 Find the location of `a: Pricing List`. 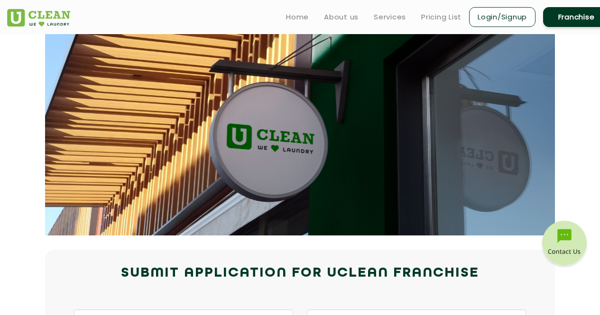

a: Pricing List is located at coordinates (441, 17).